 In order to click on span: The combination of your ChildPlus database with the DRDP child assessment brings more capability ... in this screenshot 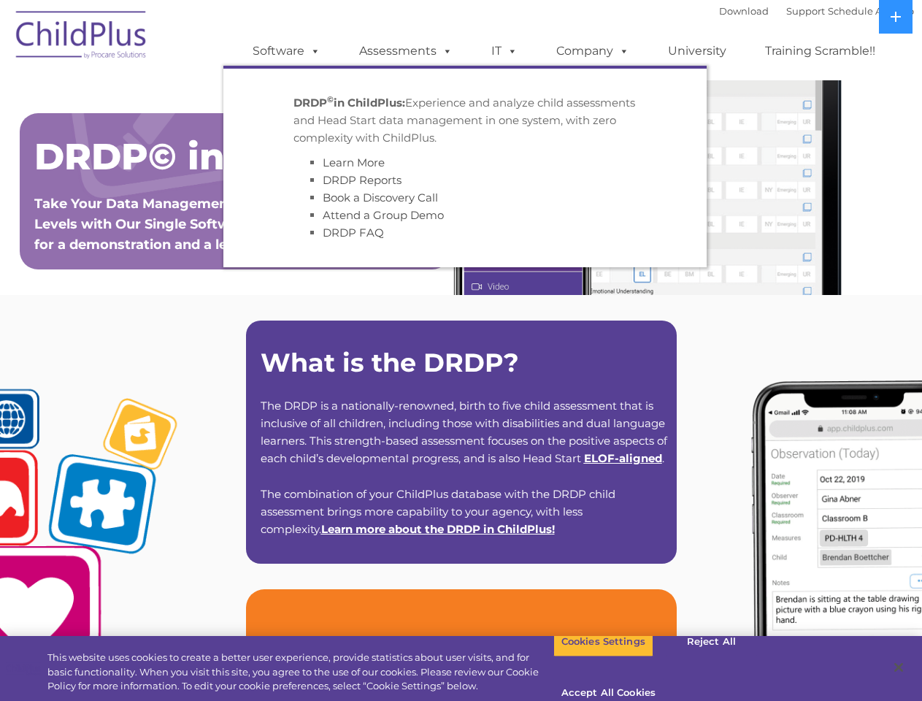, I will do `click(438, 511)`.